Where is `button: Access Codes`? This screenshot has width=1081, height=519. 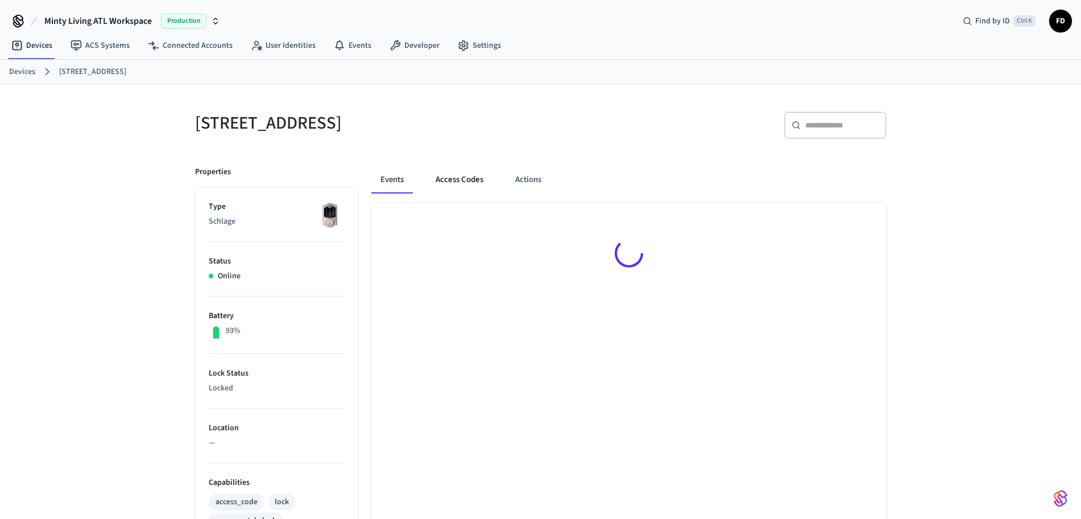 button: Access Codes is located at coordinates (459, 180).